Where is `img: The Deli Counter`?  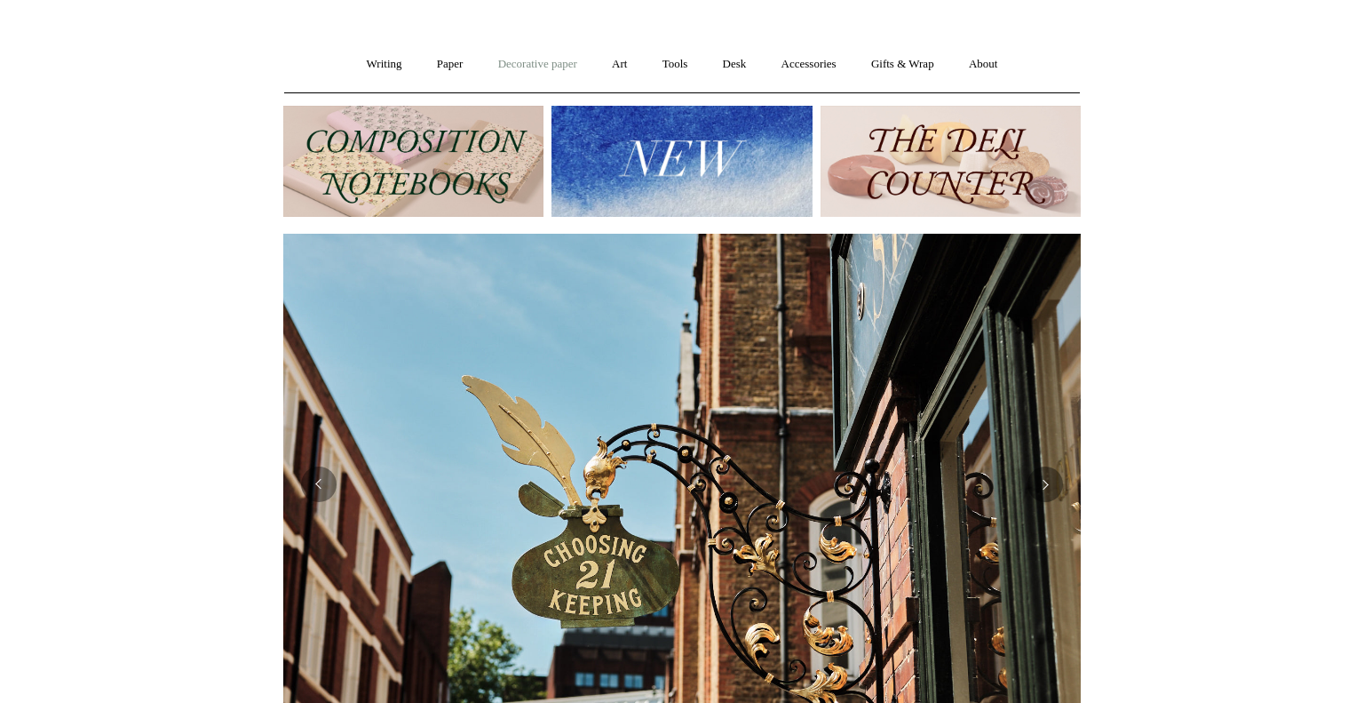 img: The Deli Counter is located at coordinates (950, 161).